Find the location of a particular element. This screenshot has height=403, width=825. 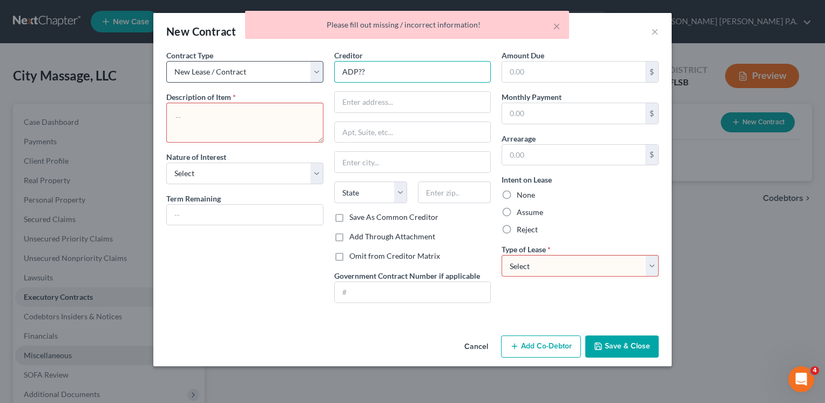

div: Please fill out missing / incorrect information! is located at coordinates (407, 25).